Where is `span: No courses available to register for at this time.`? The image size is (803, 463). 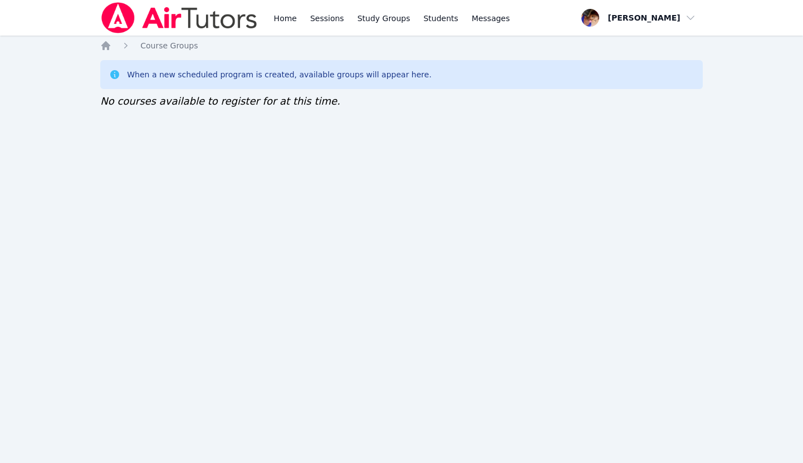
span: No courses available to register for at this time. is located at coordinates (220, 101).